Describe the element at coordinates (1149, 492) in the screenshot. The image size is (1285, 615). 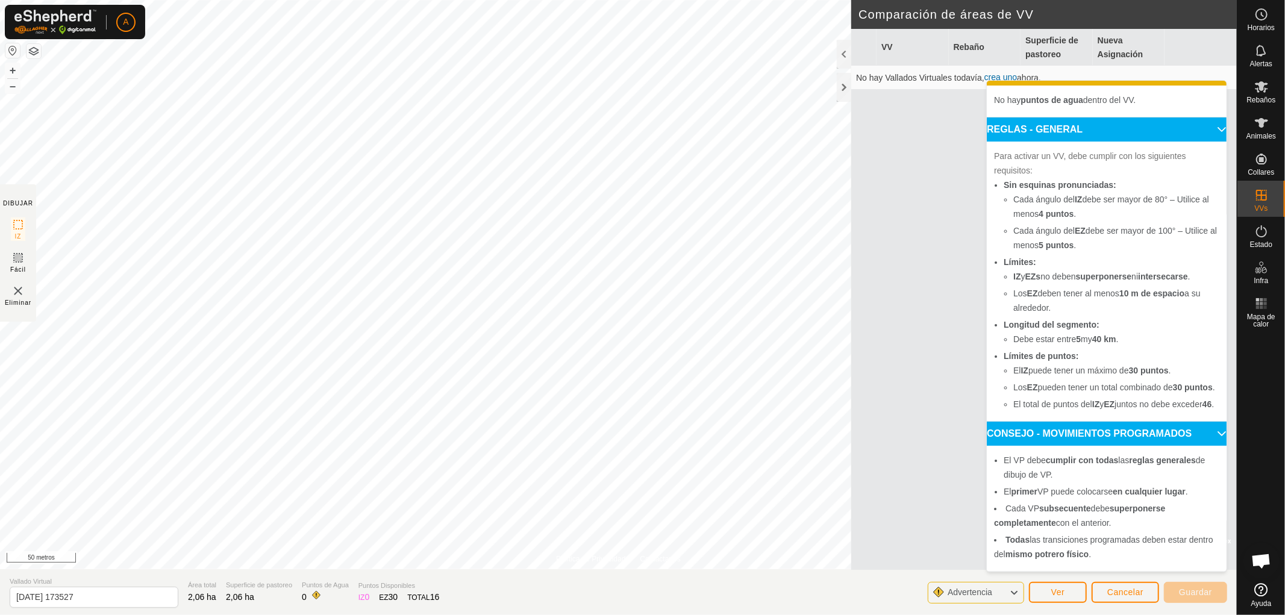
I see `font: en cualquier lugar` at that location.